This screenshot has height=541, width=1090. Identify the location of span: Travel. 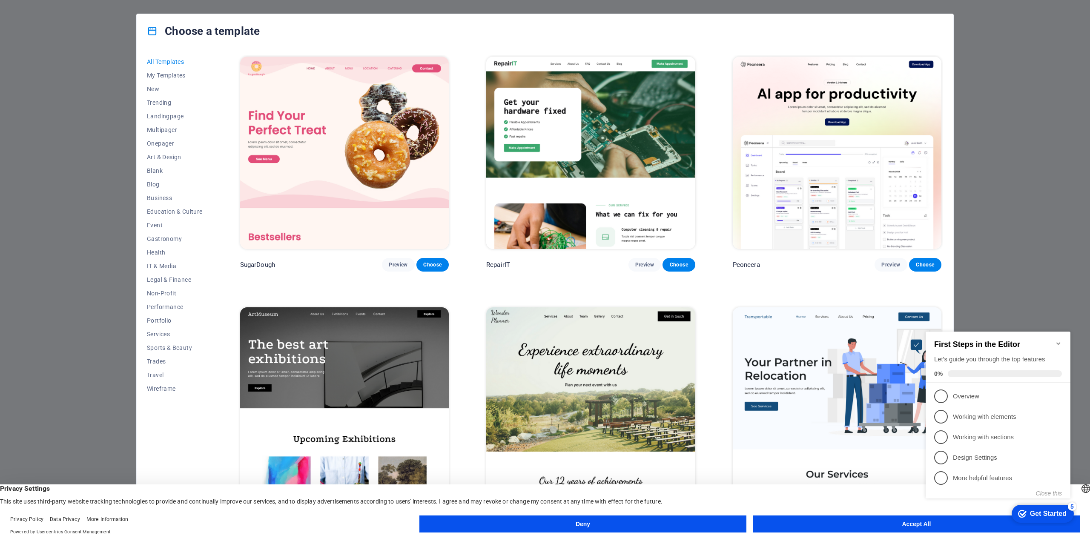
(175, 375).